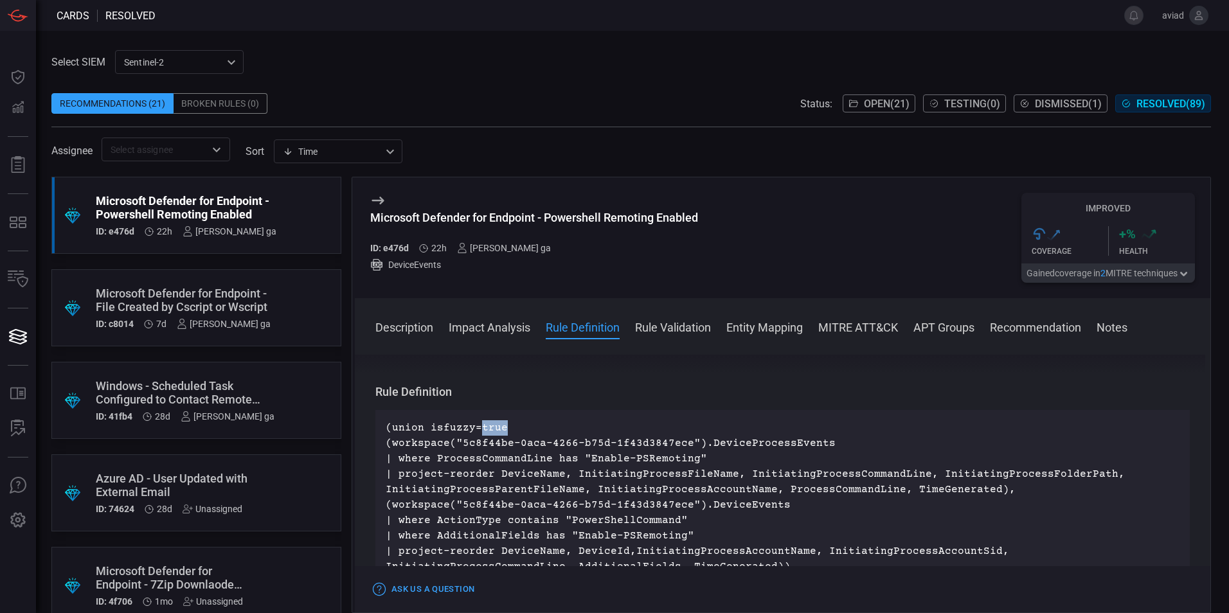  I want to click on button: Dismissed(1), so click(1060, 103).